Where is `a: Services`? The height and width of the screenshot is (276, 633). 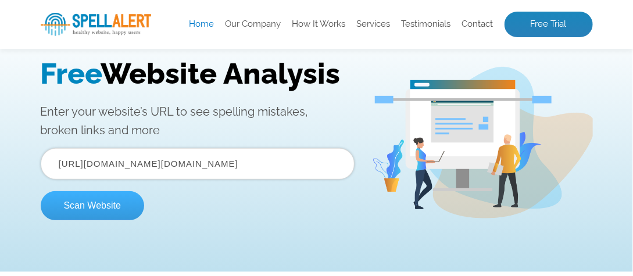
a: Services is located at coordinates (374, 24).